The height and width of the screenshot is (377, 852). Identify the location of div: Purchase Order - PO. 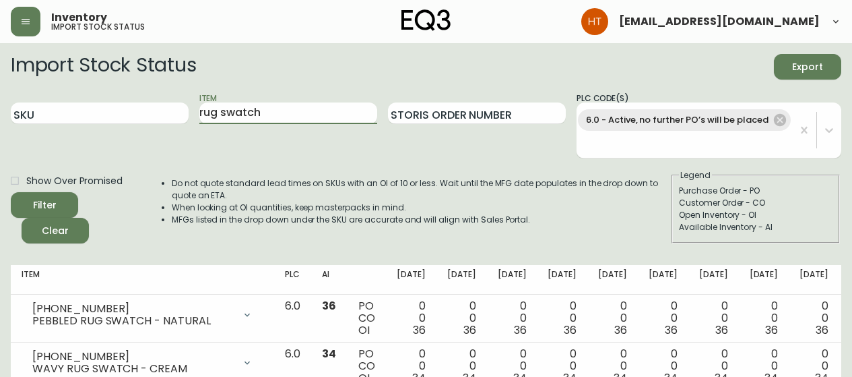
(756, 191).